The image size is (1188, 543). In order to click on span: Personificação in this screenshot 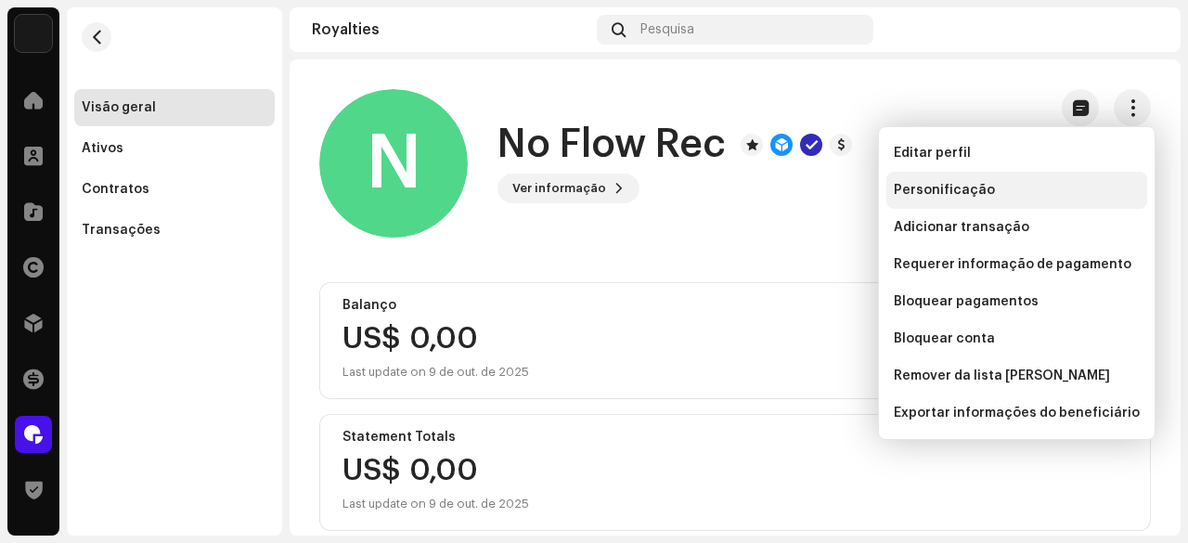, I will do `click(944, 190)`.